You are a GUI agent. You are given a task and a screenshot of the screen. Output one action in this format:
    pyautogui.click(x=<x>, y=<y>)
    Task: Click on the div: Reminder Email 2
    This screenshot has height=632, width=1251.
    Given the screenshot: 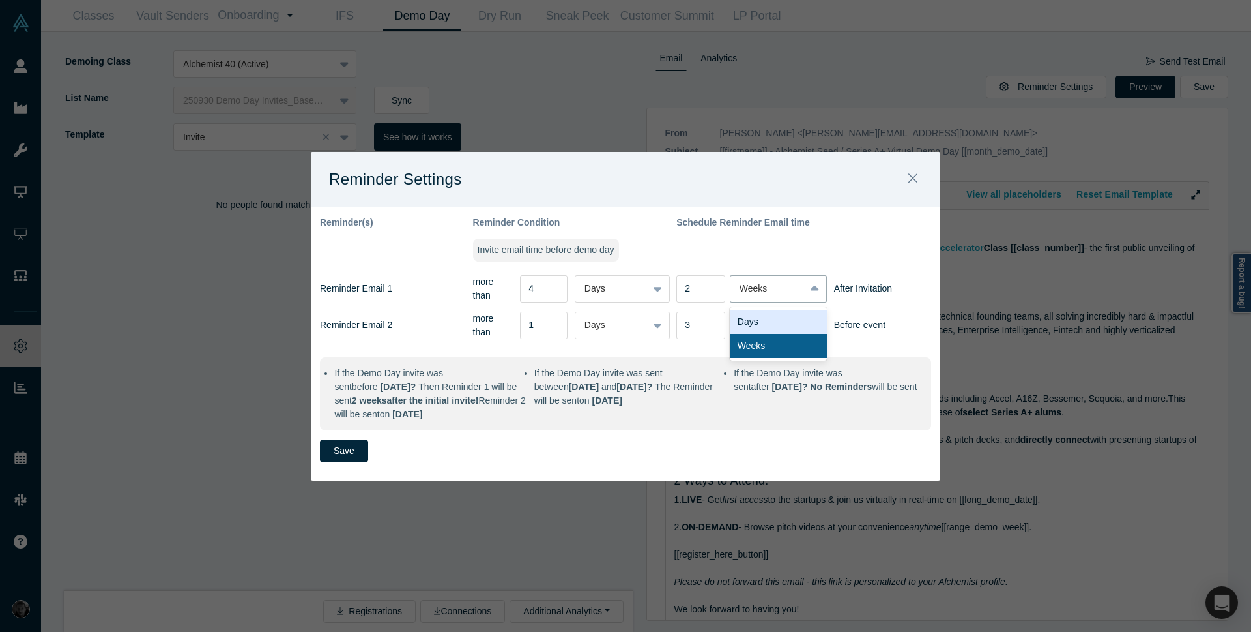 What is the action you would take?
    pyautogui.click(x=396, y=325)
    